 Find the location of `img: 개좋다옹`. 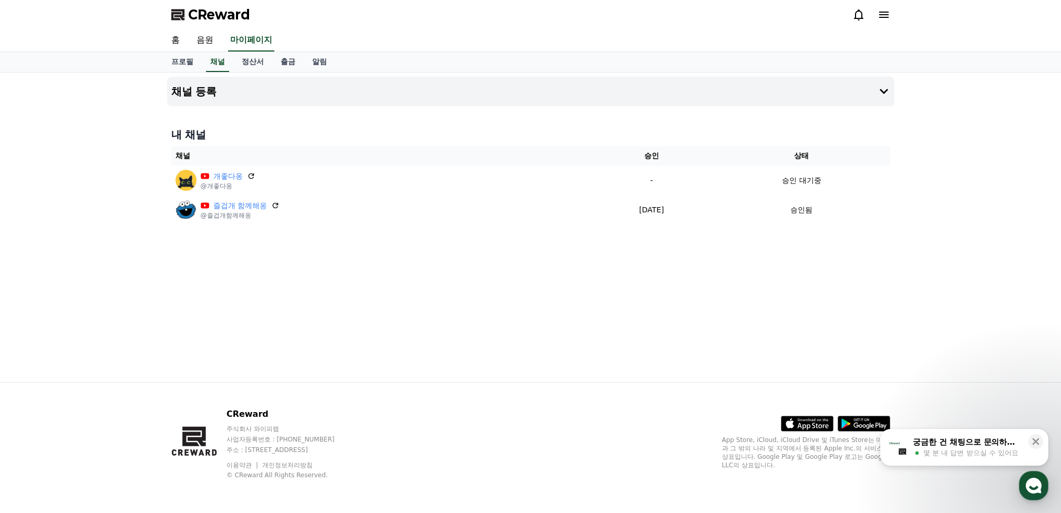

img: 개좋다옹 is located at coordinates (186, 180).